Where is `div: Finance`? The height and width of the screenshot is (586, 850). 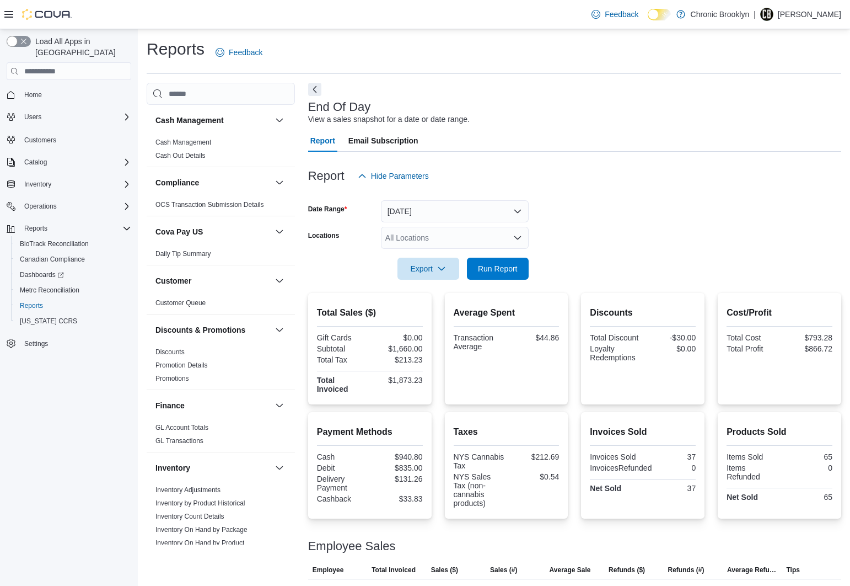
div: Finance is located at coordinates (221, 436).